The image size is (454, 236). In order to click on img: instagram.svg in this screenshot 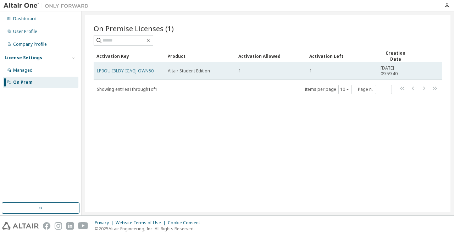, I will do `click(58, 226)`.